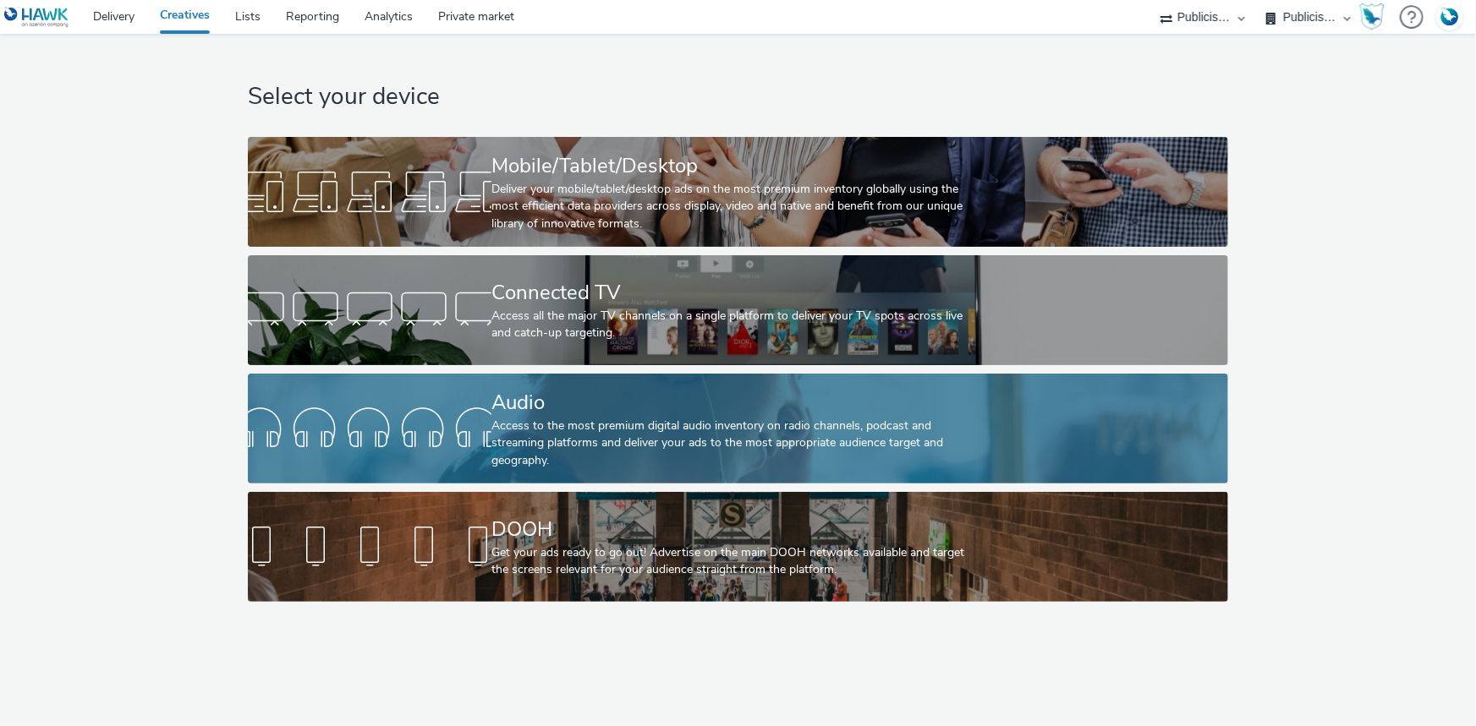  What do you see at coordinates (734, 443) in the screenshot?
I see `div: Access to the most premium digital audio inventory on radio channels, podcast and streaming platf...` at bounding box center [734, 443].